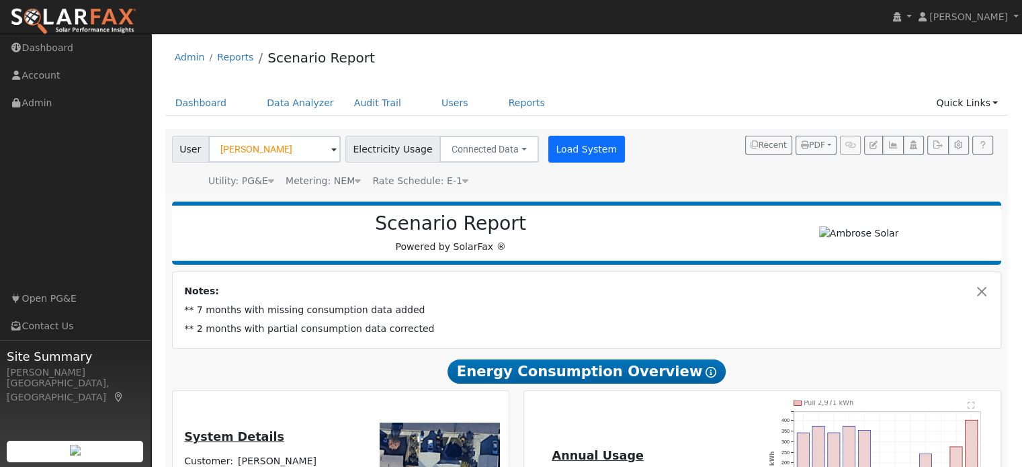  Describe the element at coordinates (274, 149) in the screenshot. I see `input: Select a User` at that location.